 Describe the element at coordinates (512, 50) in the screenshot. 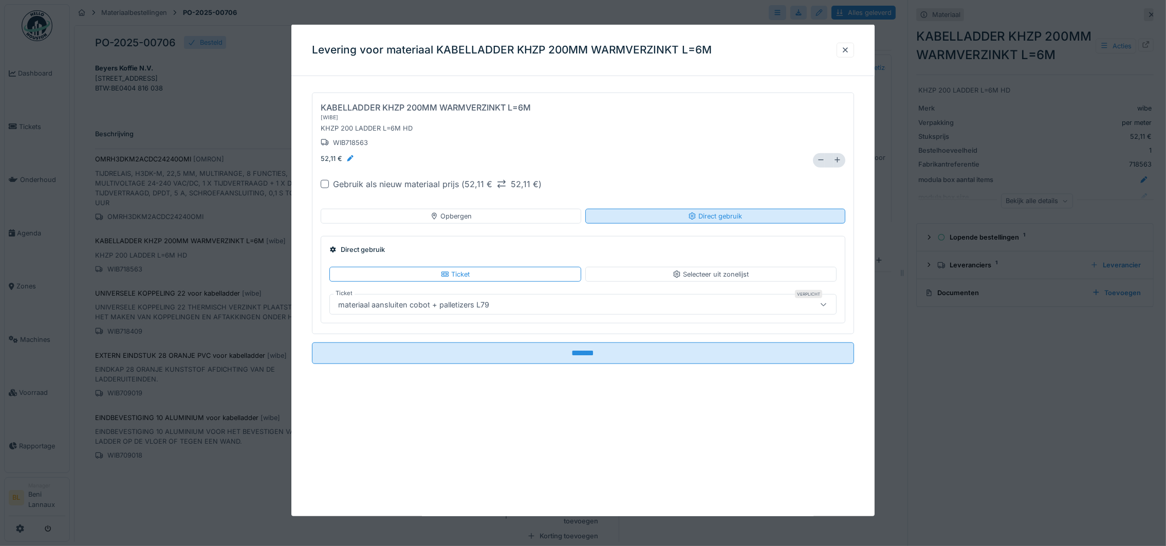

I see `h3: Levering voor materiaal KABELLADDER KHZP 200MM WARMVERZINKT L=6M` at that location.